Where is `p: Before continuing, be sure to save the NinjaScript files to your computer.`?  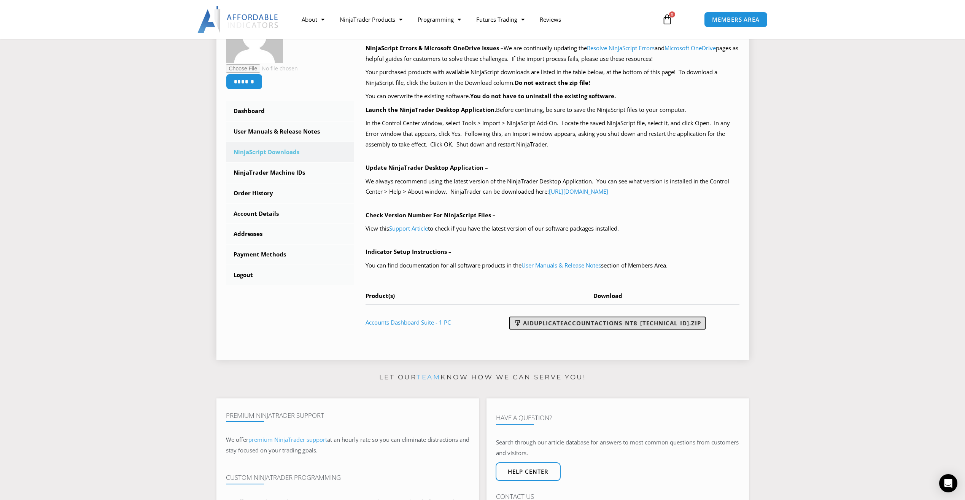 p: Before continuing, be sure to save the NinjaScript files to your computer. is located at coordinates (552, 110).